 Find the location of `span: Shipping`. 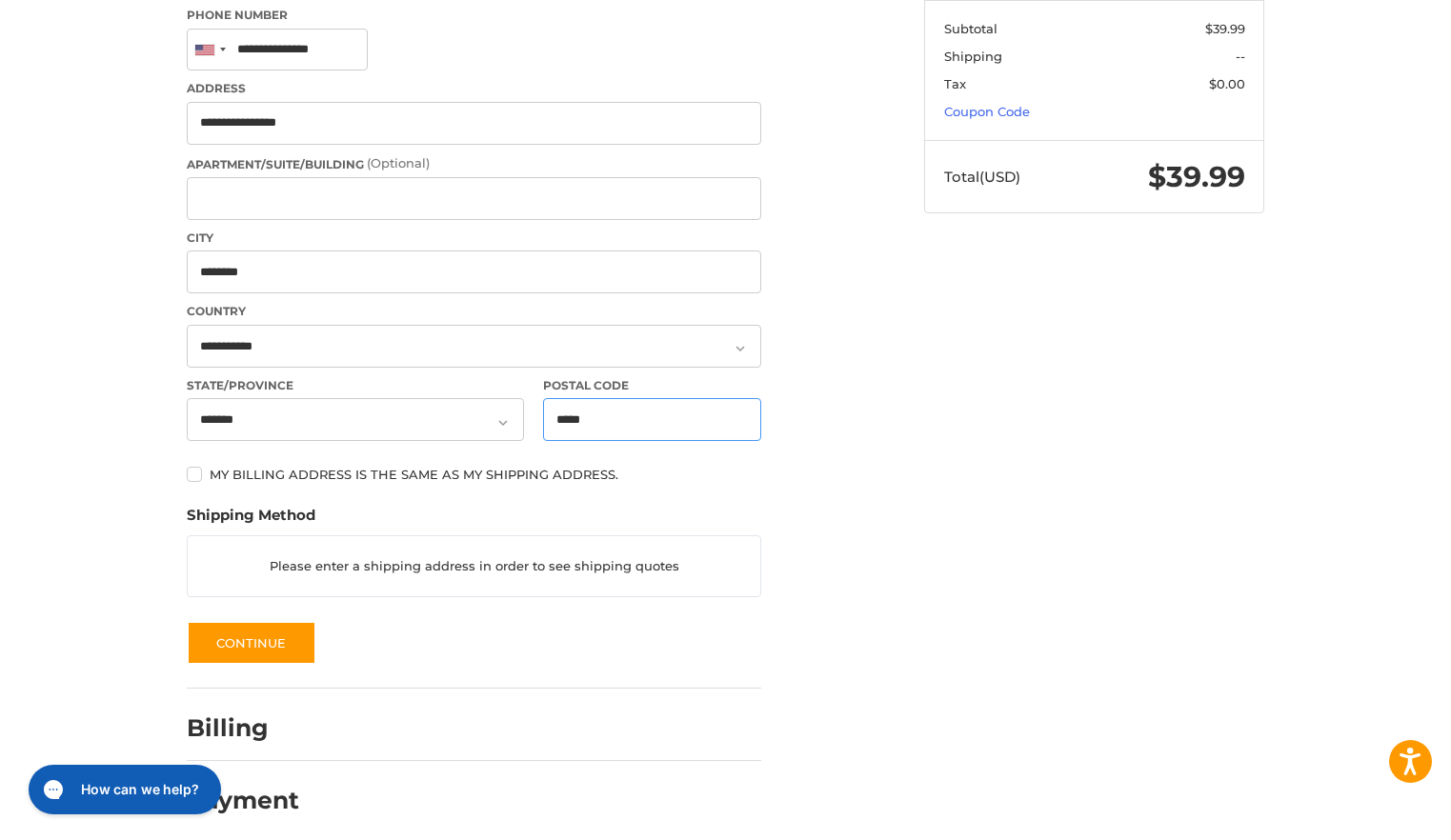

span: Shipping is located at coordinates (973, 56).